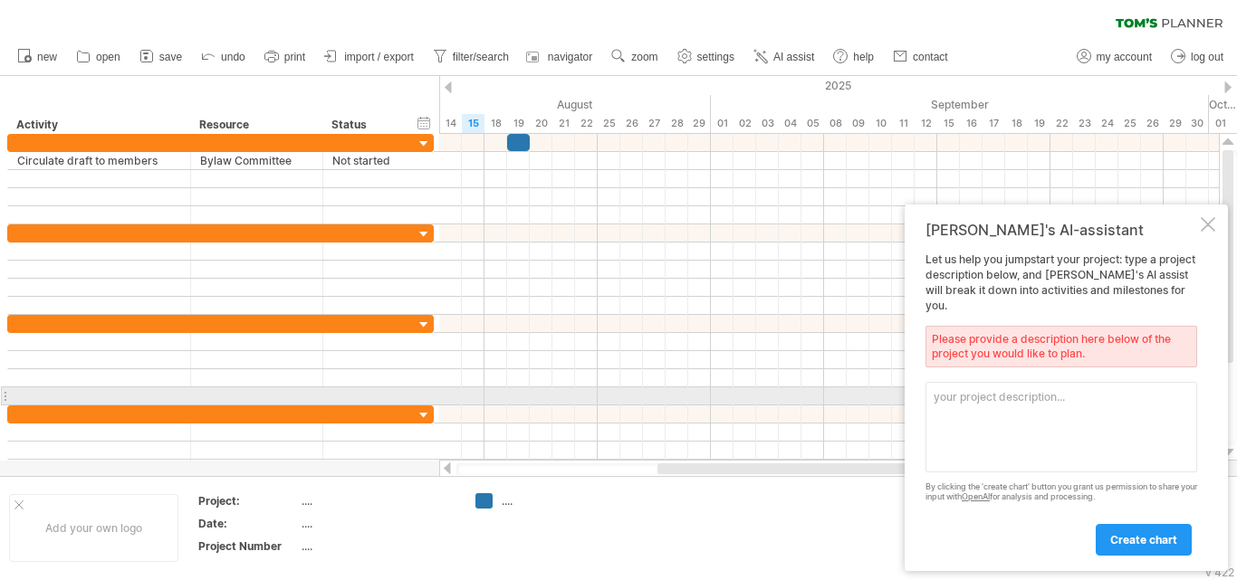  What do you see at coordinates (921, 57) in the screenshot?
I see `a: contact` at bounding box center [921, 57].